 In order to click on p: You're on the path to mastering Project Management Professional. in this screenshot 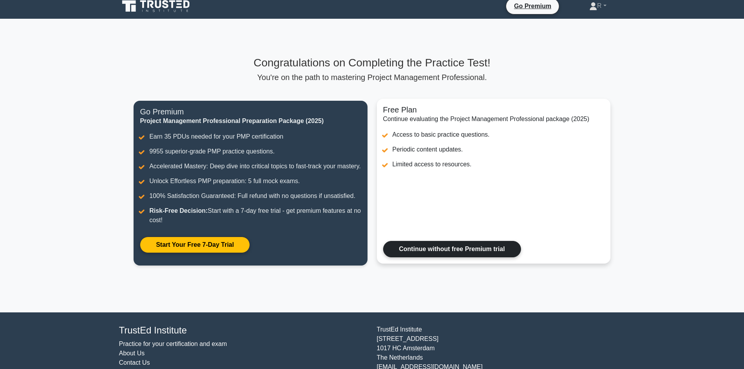, I will do `click(372, 77)`.